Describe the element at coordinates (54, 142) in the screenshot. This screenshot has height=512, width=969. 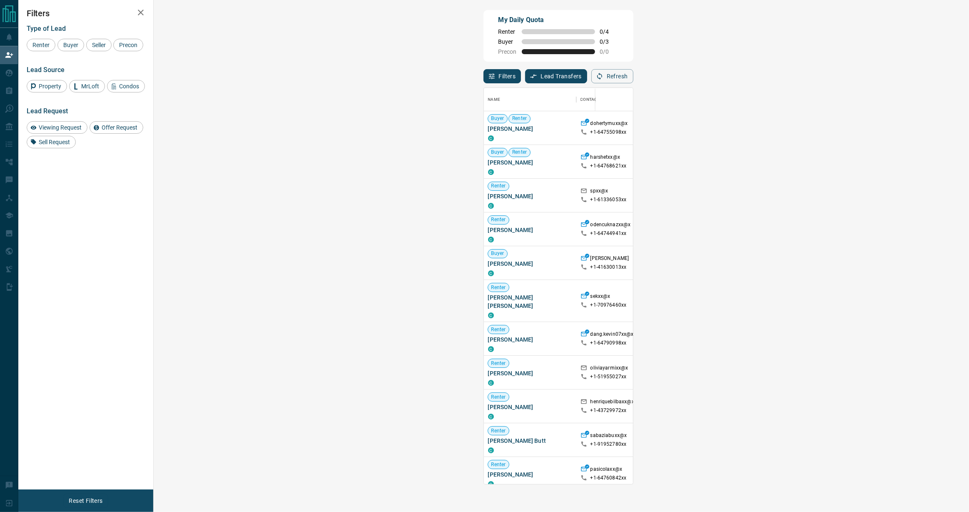
I see `span: Sell Request` at that location.